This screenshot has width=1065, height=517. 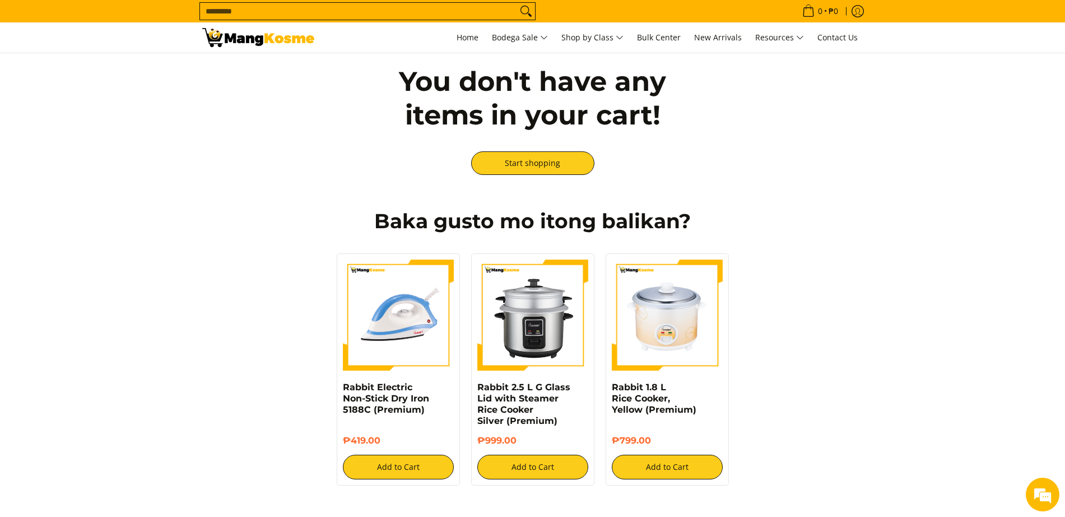 I want to click on img: Your Shopping Cart | Mang Kosme, so click(x=258, y=38).